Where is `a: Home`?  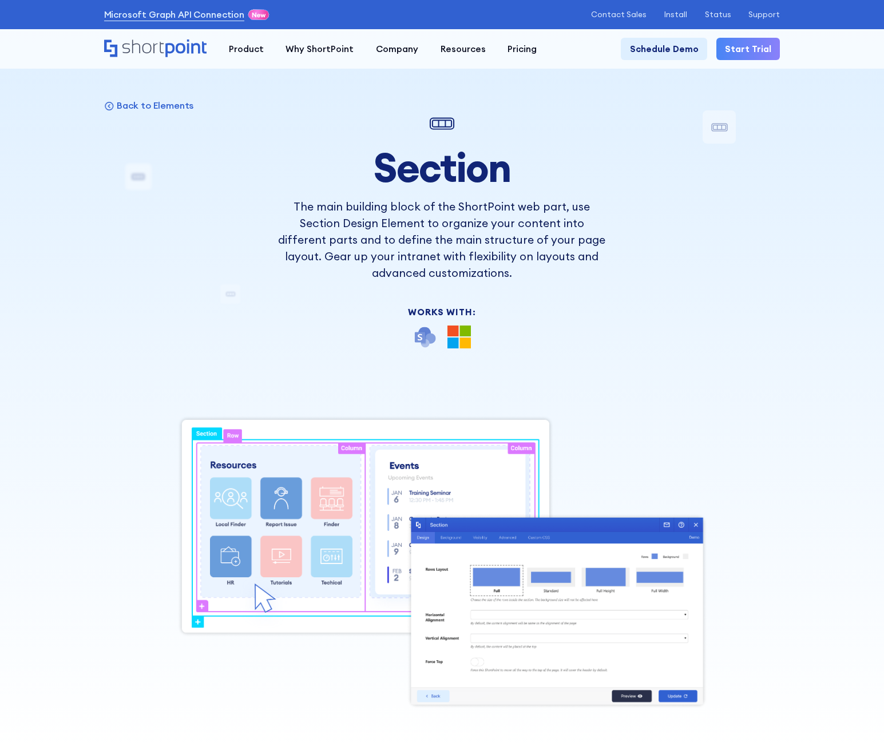
a: Home is located at coordinates (156, 49).